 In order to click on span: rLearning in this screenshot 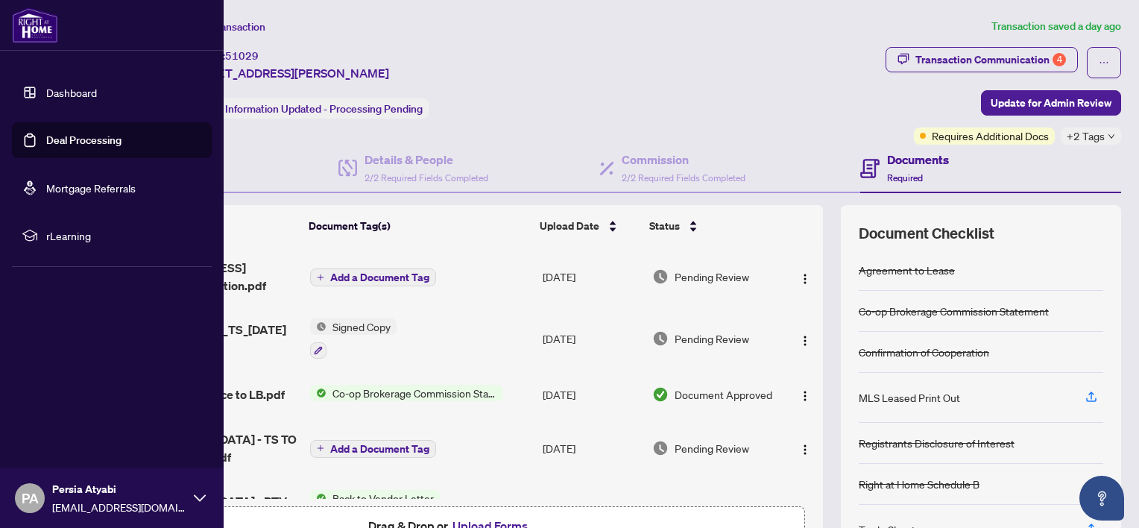, I will do `click(124, 236)`.